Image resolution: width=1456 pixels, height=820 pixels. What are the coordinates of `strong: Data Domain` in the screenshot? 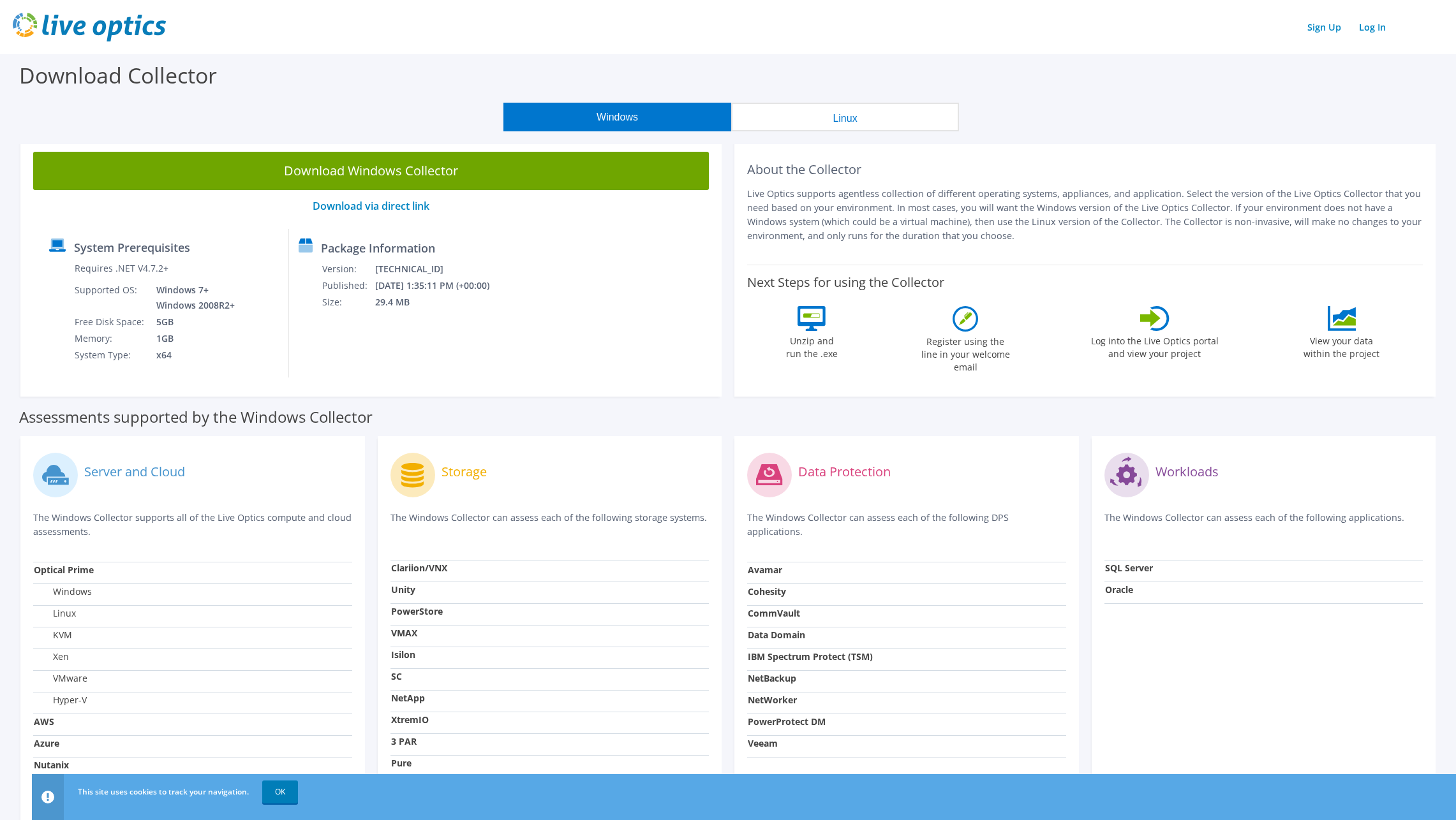 It's located at (776, 634).